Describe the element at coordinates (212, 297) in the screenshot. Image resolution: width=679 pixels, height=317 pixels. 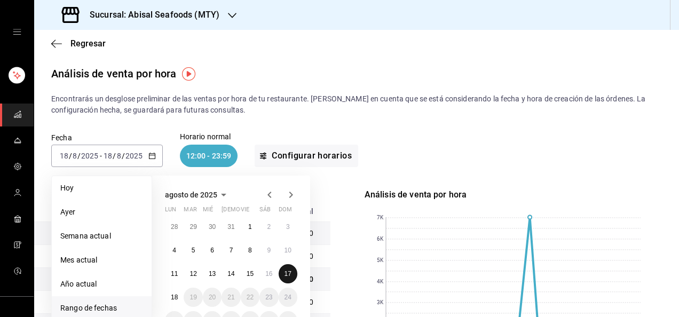
I see `button: 20 de agosto de 2025` at that location.